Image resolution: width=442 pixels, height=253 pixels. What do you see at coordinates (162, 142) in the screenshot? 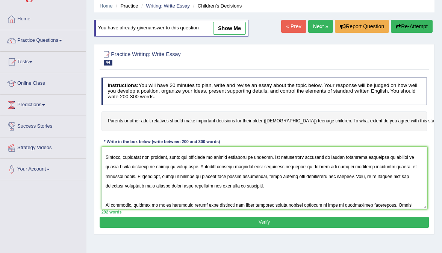
I see `div: * Write in the box below (write between 200 and 300 words)` at bounding box center [162, 142].